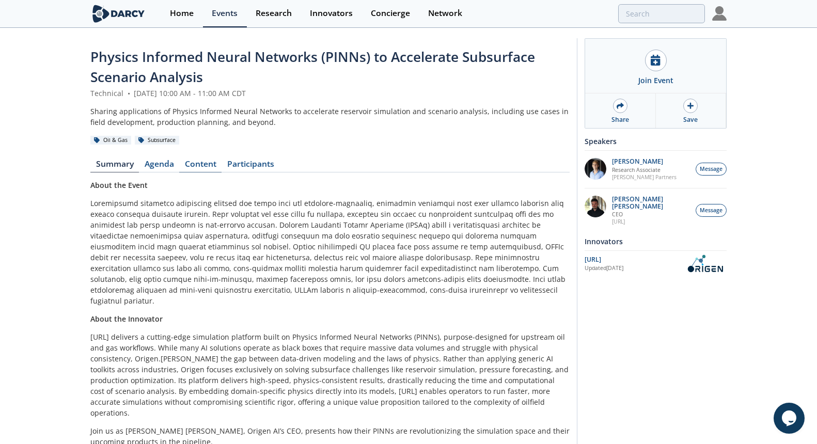  What do you see at coordinates (661, 13) in the screenshot?
I see `input: Advanced Search` at bounding box center [661, 13].